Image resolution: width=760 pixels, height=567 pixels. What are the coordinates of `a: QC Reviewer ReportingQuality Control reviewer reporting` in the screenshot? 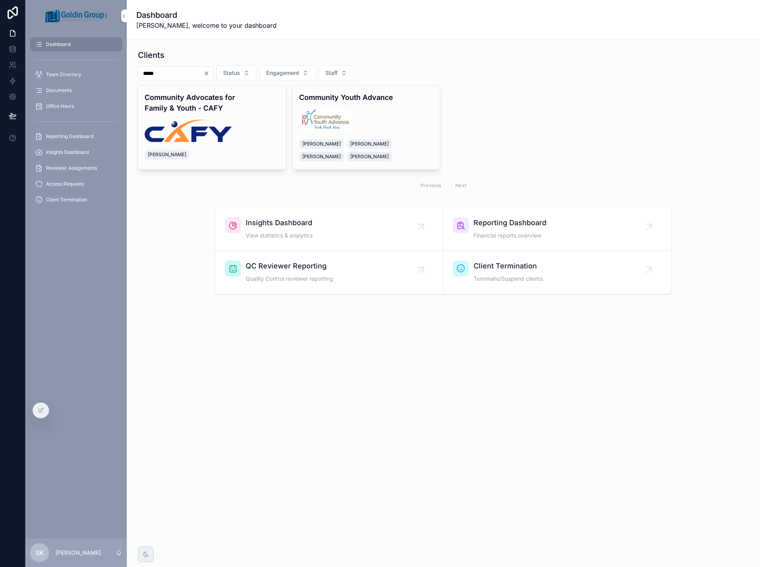 It's located at (329, 272).